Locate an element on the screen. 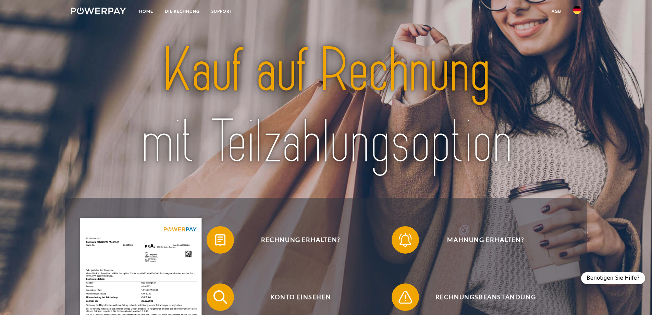  a: Mahnung erhalten? is located at coordinates (481, 240).